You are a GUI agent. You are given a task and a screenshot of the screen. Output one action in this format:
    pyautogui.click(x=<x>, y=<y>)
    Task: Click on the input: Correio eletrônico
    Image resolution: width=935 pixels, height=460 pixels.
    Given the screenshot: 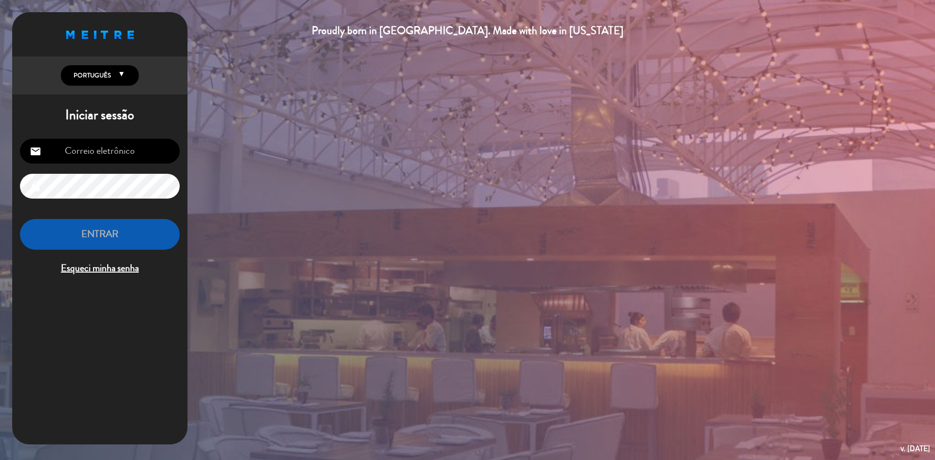 What is the action you would take?
    pyautogui.click(x=100, y=151)
    